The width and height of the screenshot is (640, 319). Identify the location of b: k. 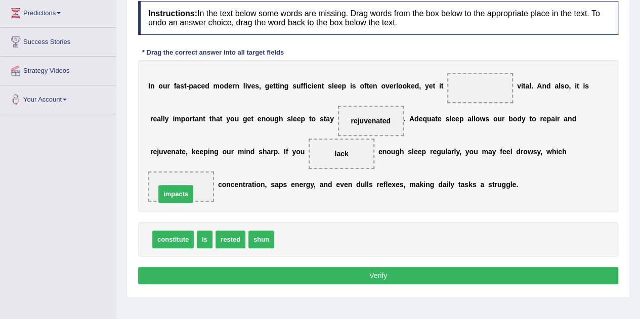
(409, 86).